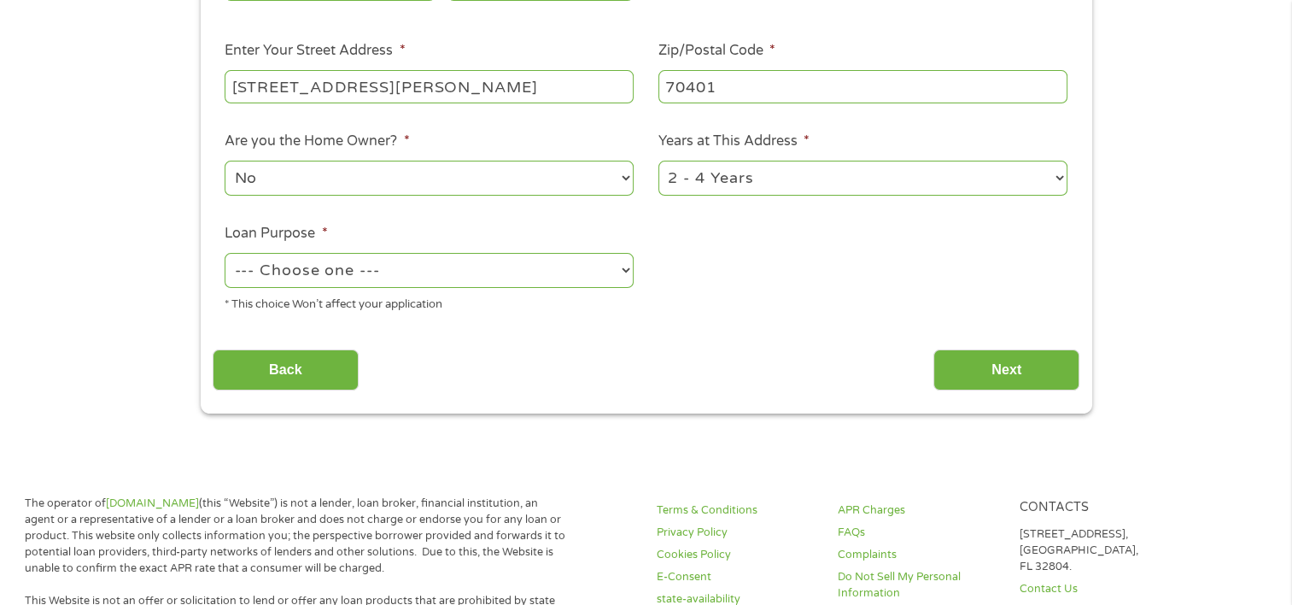 The width and height of the screenshot is (1292, 605). What do you see at coordinates (716, 50) in the screenshot?
I see `label: Zip/Postal Code` at bounding box center [716, 50].